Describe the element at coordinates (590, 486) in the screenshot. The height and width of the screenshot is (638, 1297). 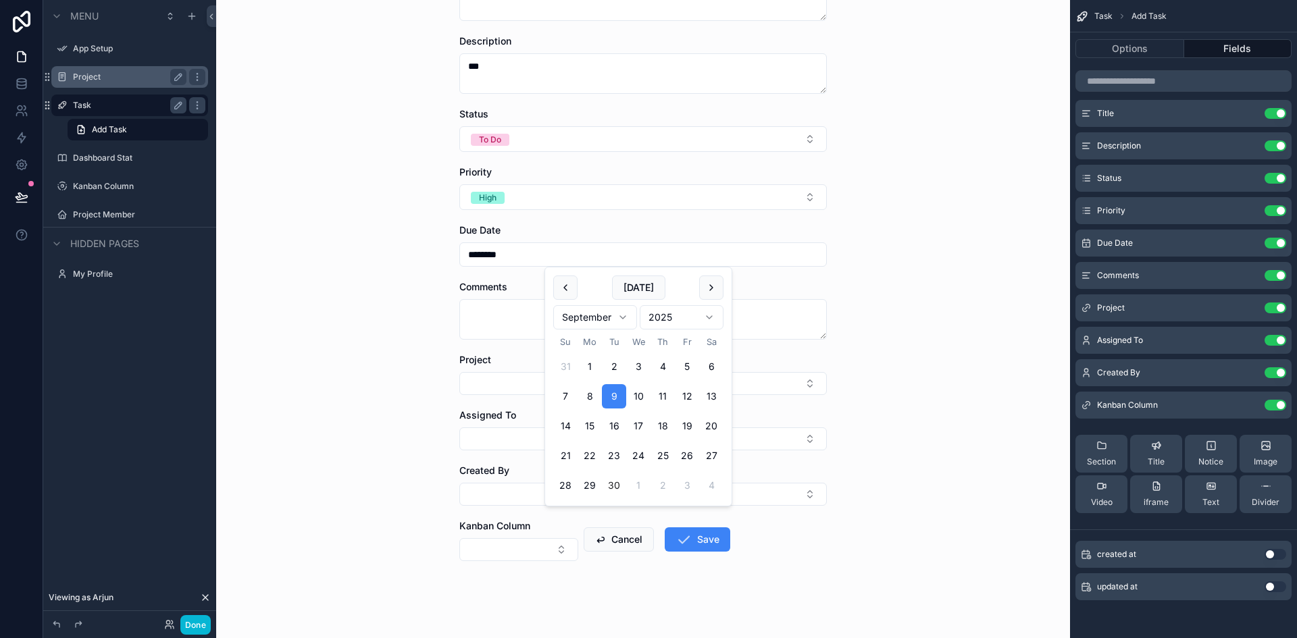
I see `button: Monday, September 29th, 2025` at that location.